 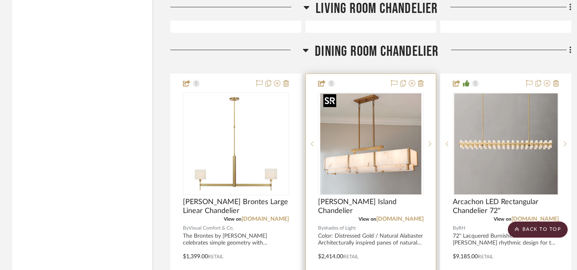 I want to click on span: Arcachon LED Rectangular Chandelier 72", so click(x=506, y=207).